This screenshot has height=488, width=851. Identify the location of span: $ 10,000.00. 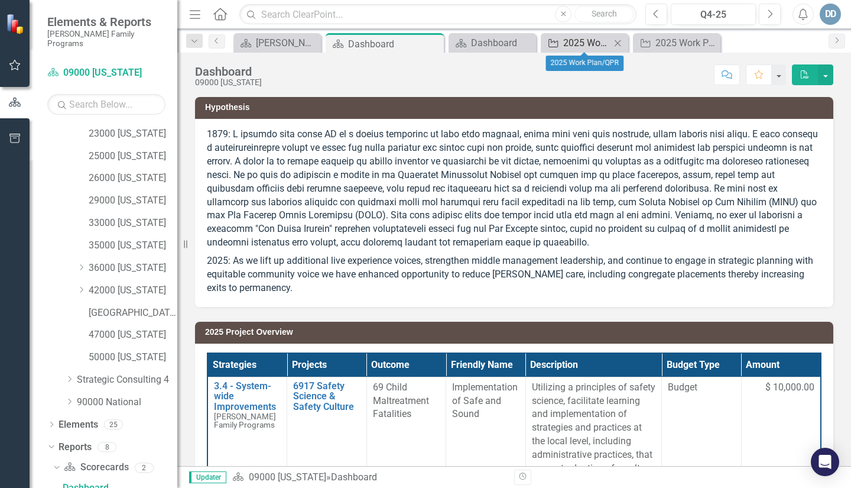
(790, 387).